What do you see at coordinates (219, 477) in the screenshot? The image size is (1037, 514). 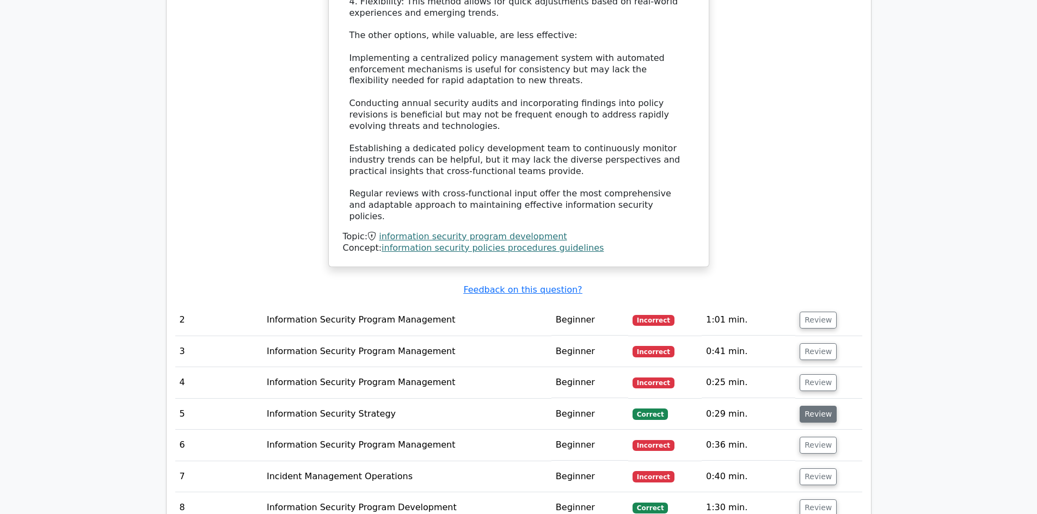 I see `td: 7` at bounding box center [219, 477].